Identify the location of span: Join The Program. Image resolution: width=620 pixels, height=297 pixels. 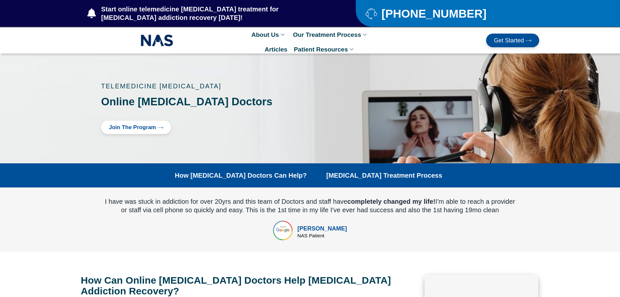
(132, 127).